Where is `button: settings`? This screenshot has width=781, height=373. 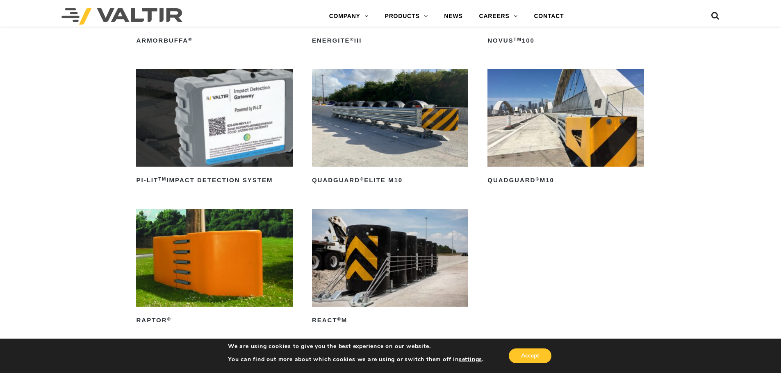
button: settings is located at coordinates (470, 360).